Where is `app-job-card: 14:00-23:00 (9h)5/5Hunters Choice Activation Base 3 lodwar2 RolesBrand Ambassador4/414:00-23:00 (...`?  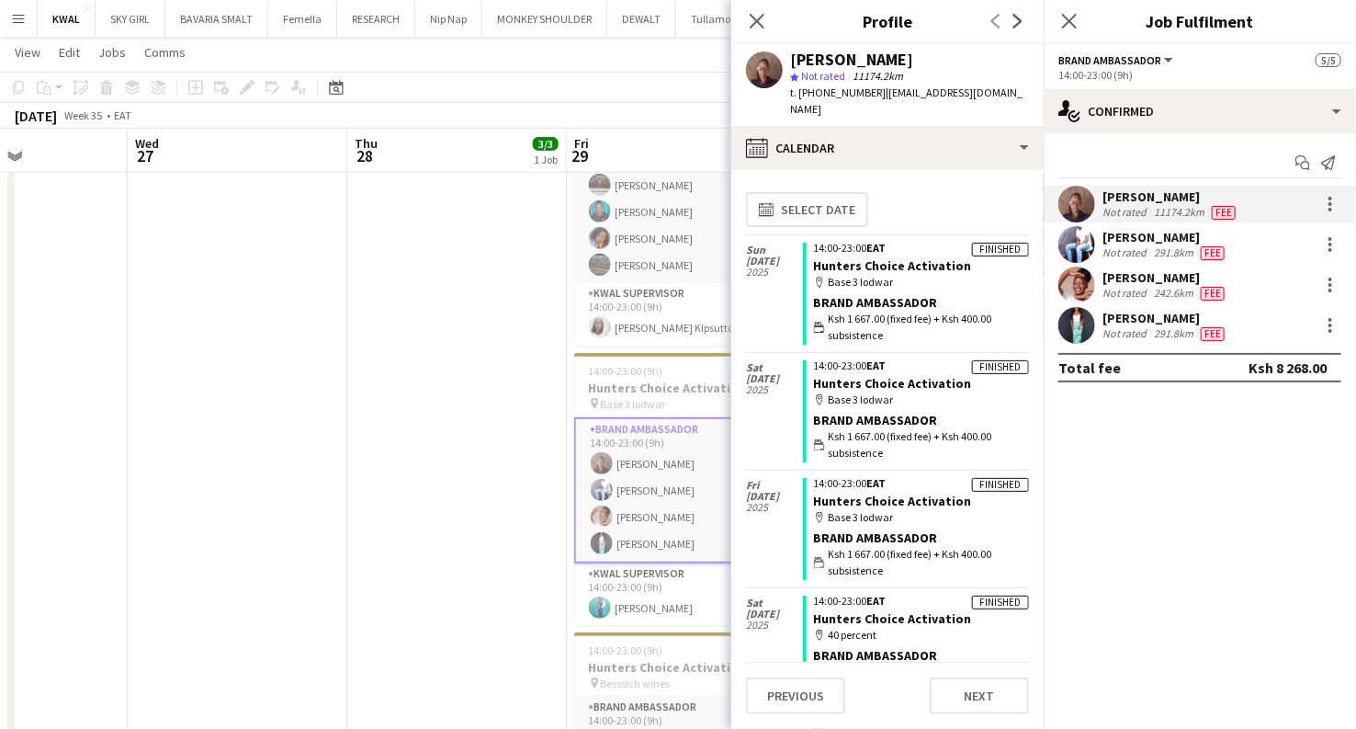 app-job-card: 14:00-23:00 (9h)5/5Hunters Choice Activation Base 3 lodwar2 RolesBrand Ambassador4/414:00-23:00 (... is located at coordinates (677, 489).